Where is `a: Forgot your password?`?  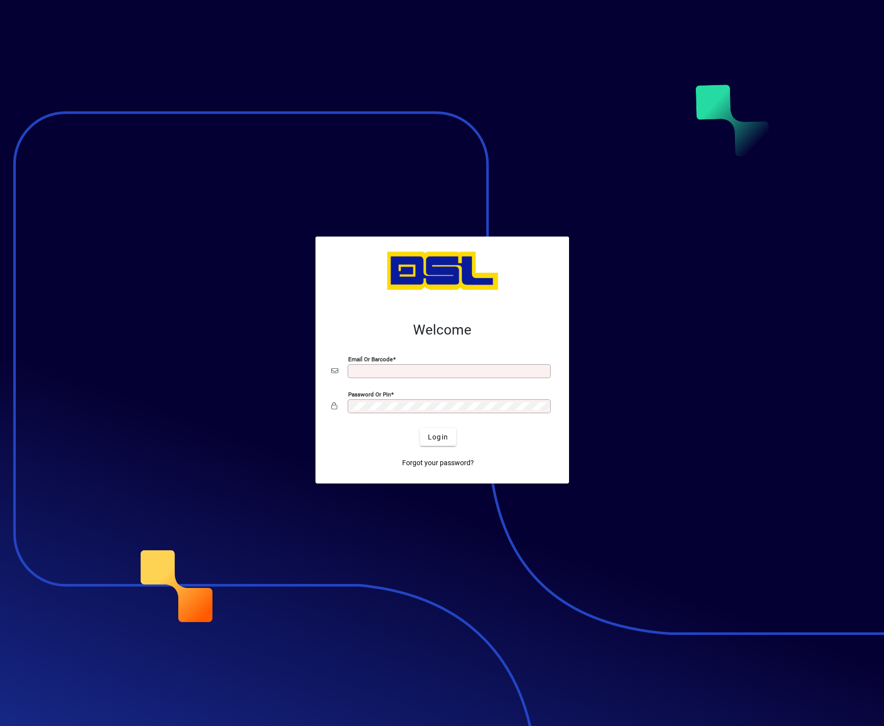 a: Forgot your password? is located at coordinates (438, 463).